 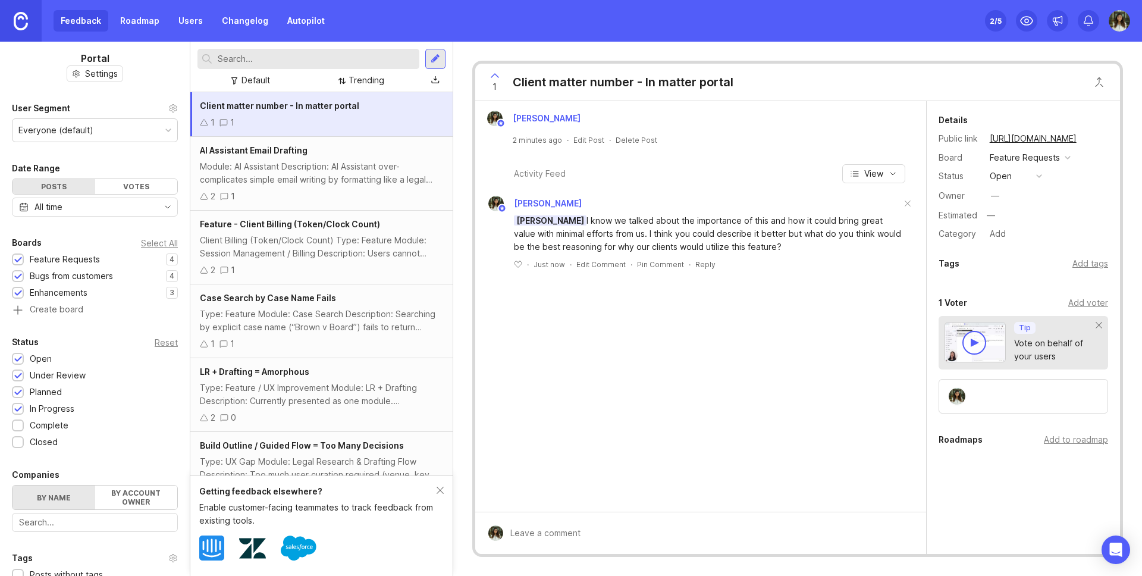 I want to click on p: Tip, so click(x=1024, y=328).